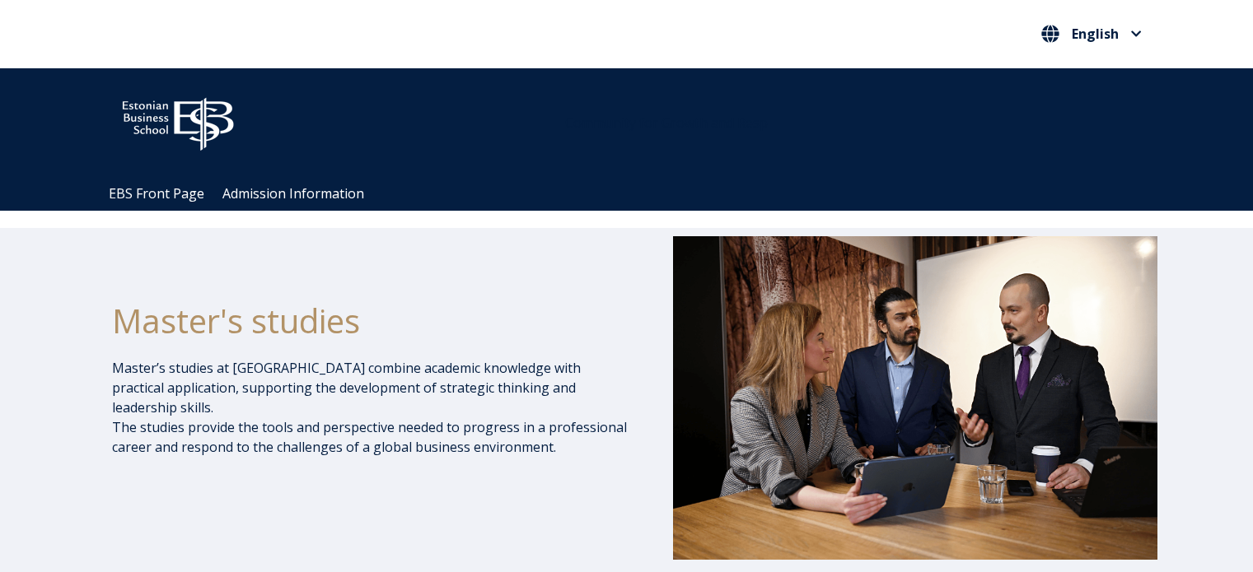  What do you see at coordinates (178, 120) in the screenshot?
I see `img: ebs_logo2016_white` at bounding box center [178, 120].